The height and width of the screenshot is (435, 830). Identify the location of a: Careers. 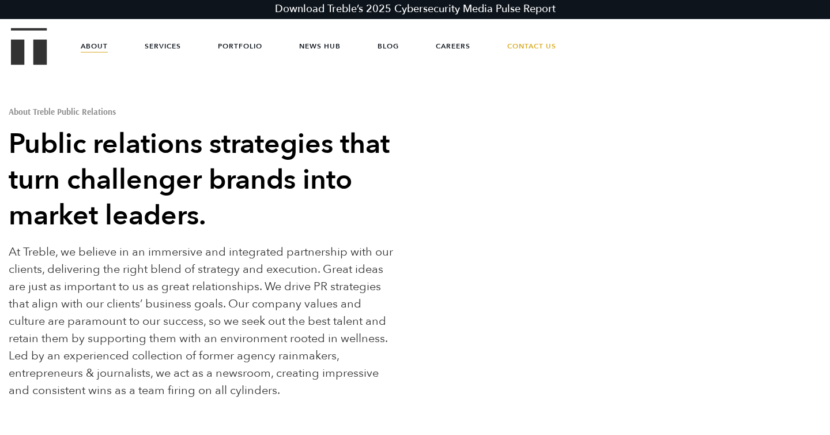
(453, 46).